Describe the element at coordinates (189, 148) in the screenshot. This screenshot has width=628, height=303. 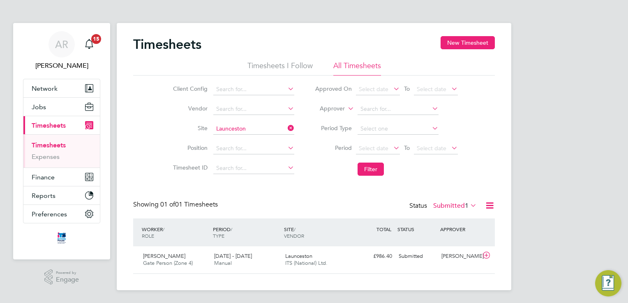
I see `label: Position` at that location.